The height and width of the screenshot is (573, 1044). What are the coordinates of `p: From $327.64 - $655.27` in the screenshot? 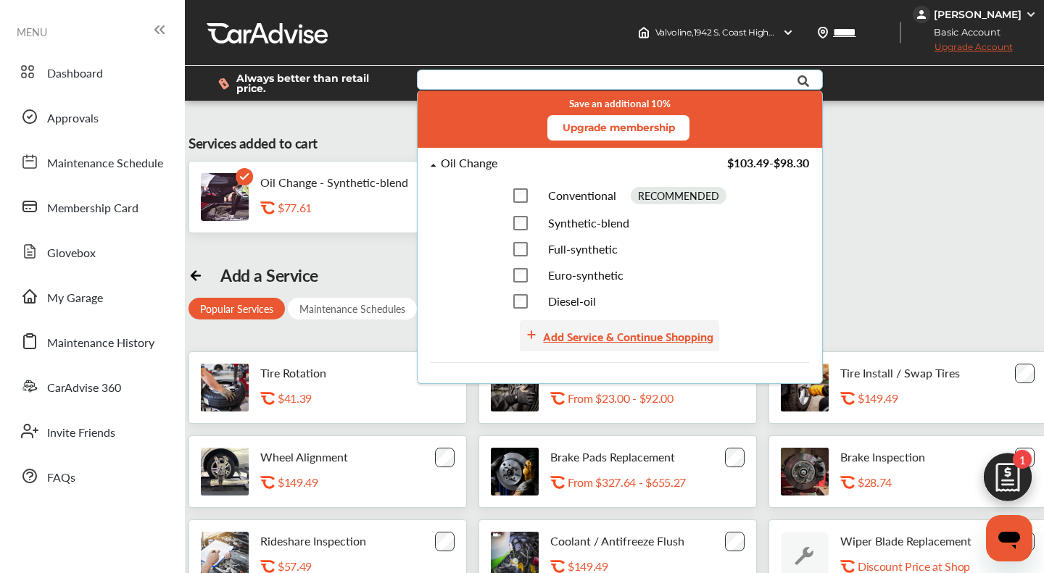 It's located at (626, 482).